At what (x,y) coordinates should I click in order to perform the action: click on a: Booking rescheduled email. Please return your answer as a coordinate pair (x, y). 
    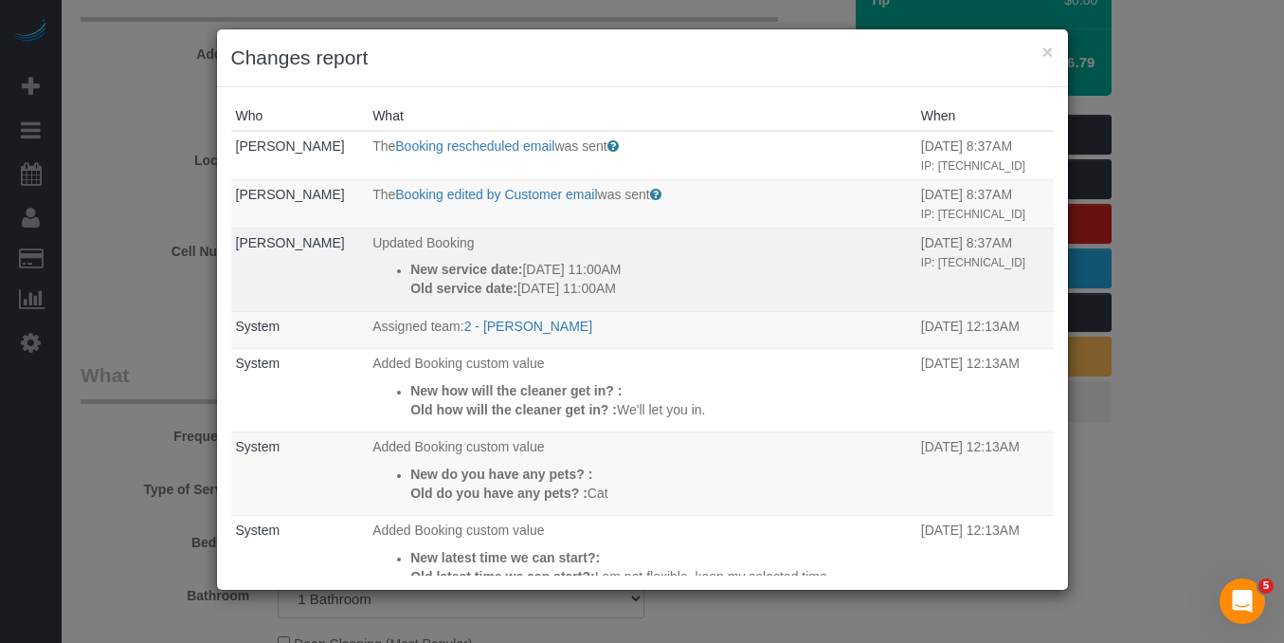
    Looking at the image, I should click on (475, 146).